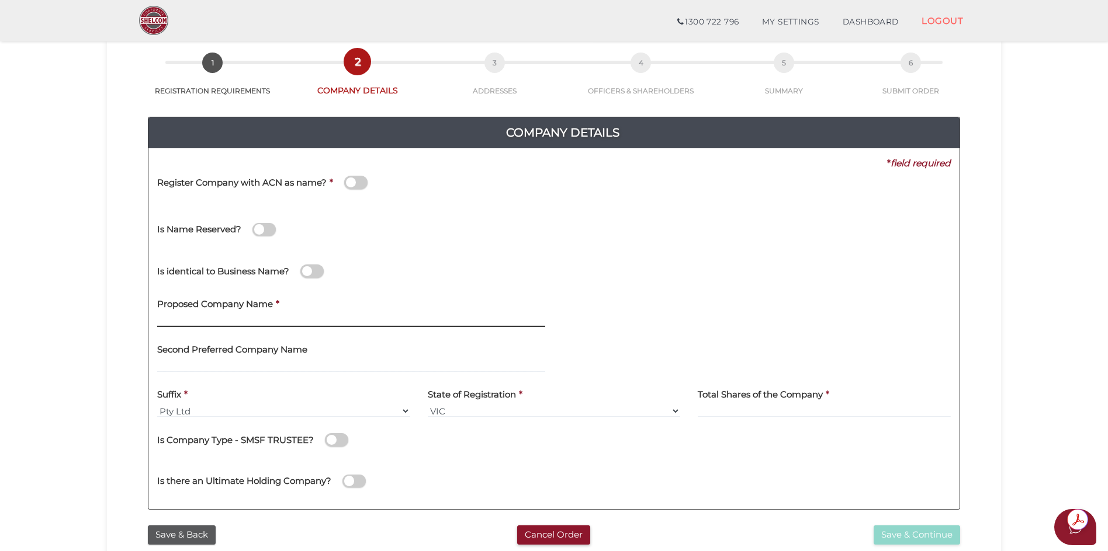  I want to click on h4: Is identical to Business Name?, so click(223, 272).